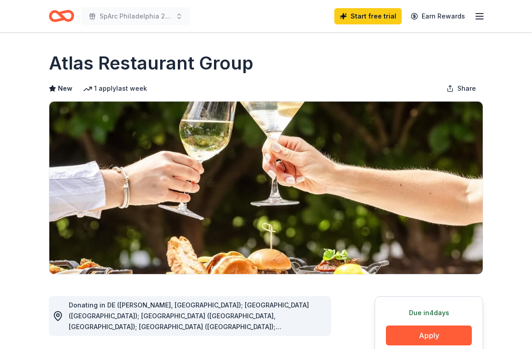 Image resolution: width=532 pixels, height=349 pixels. What do you see at coordinates (266, 188) in the screenshot?
I see `img: Image for Atlas Restaurant Group` at bounding box center [266, 188].